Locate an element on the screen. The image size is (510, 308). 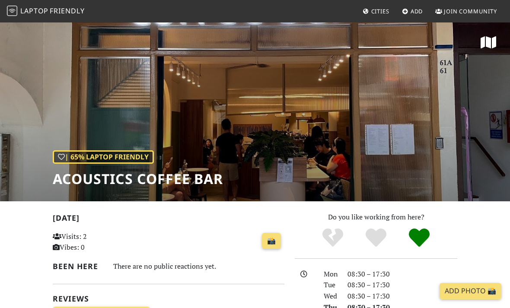
div: Definitely! is located at coordinates (419, 238).